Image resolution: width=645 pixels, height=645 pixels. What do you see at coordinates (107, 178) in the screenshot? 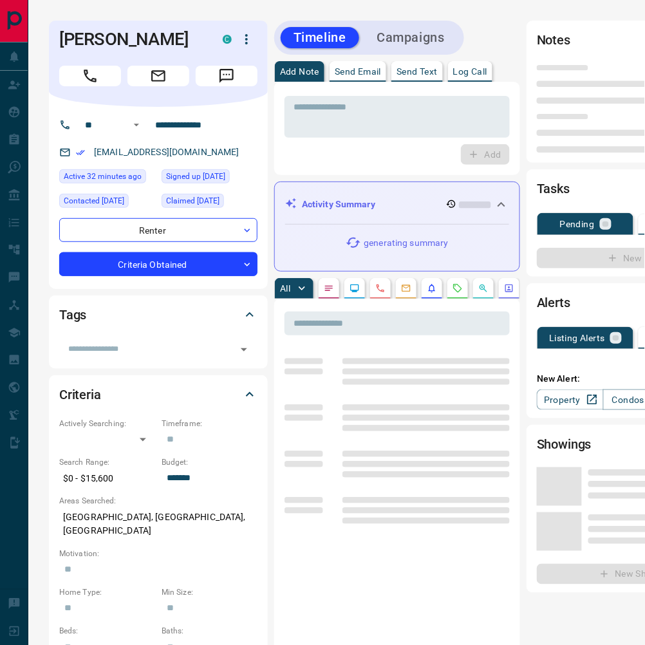
I see `div: Tue Sep 16 2025` at bounding box center [107, 178].